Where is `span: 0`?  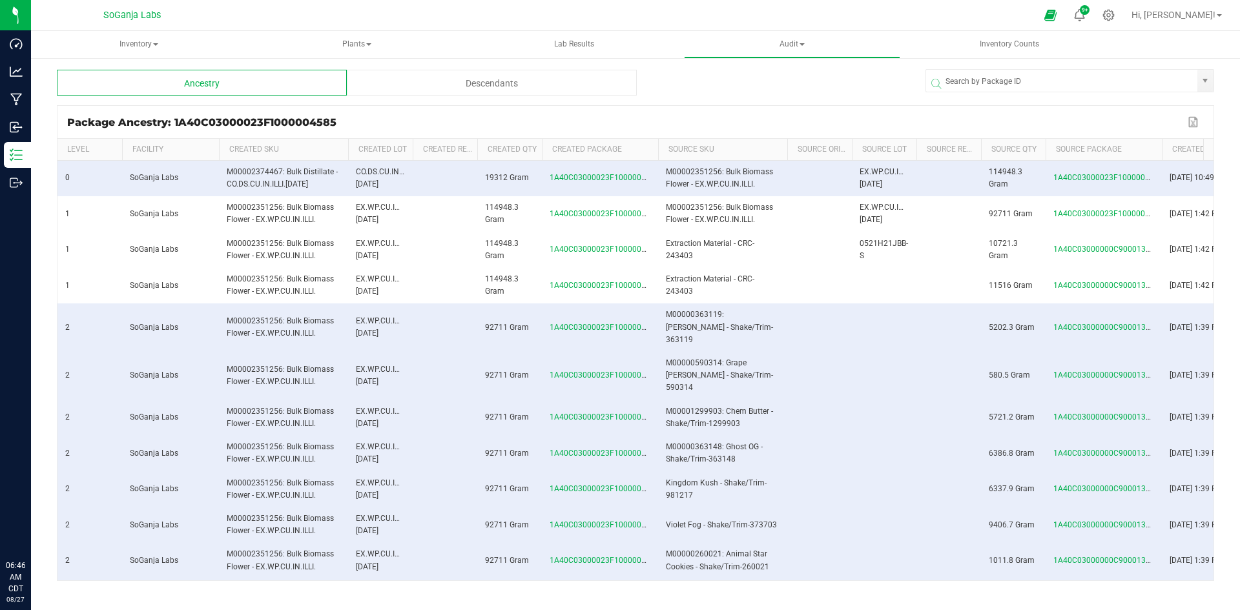 span: 0 is located at coordinates (67, 178).